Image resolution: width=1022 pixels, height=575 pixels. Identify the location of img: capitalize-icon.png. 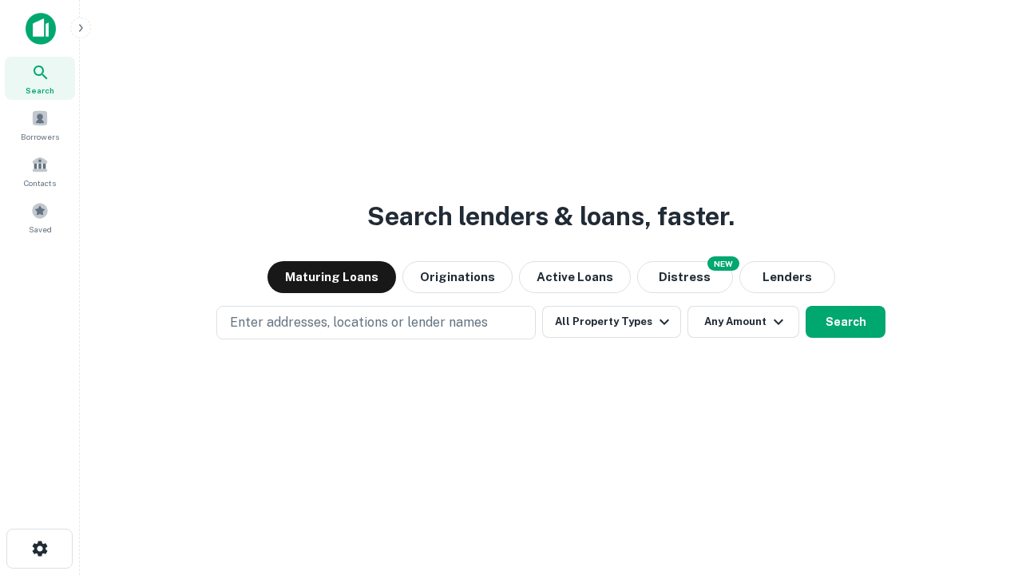
(41, 29).